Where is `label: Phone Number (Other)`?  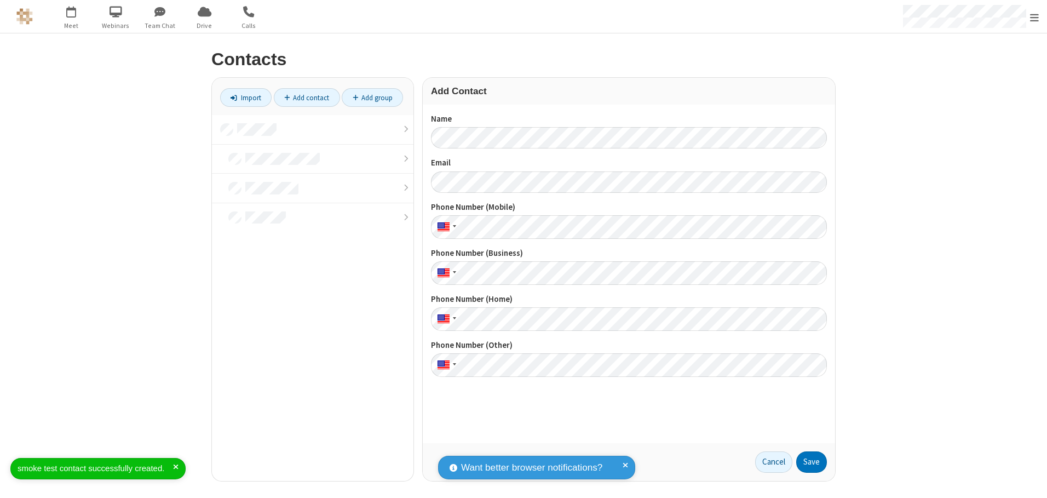 label: Phone Number (Other) is located at coordinates (628, 345).